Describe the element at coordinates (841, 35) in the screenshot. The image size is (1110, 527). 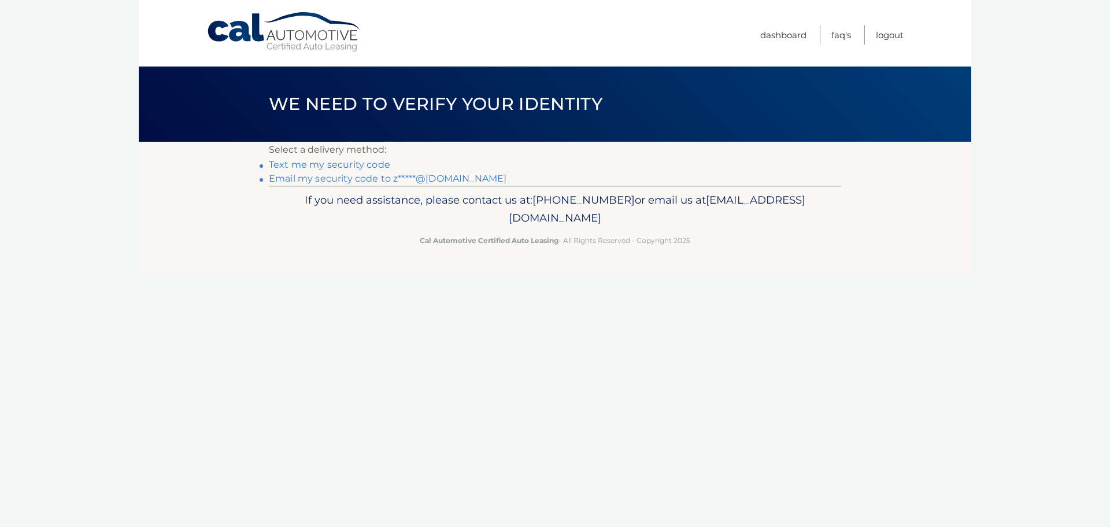
I see `a: FAQ's` at that location.